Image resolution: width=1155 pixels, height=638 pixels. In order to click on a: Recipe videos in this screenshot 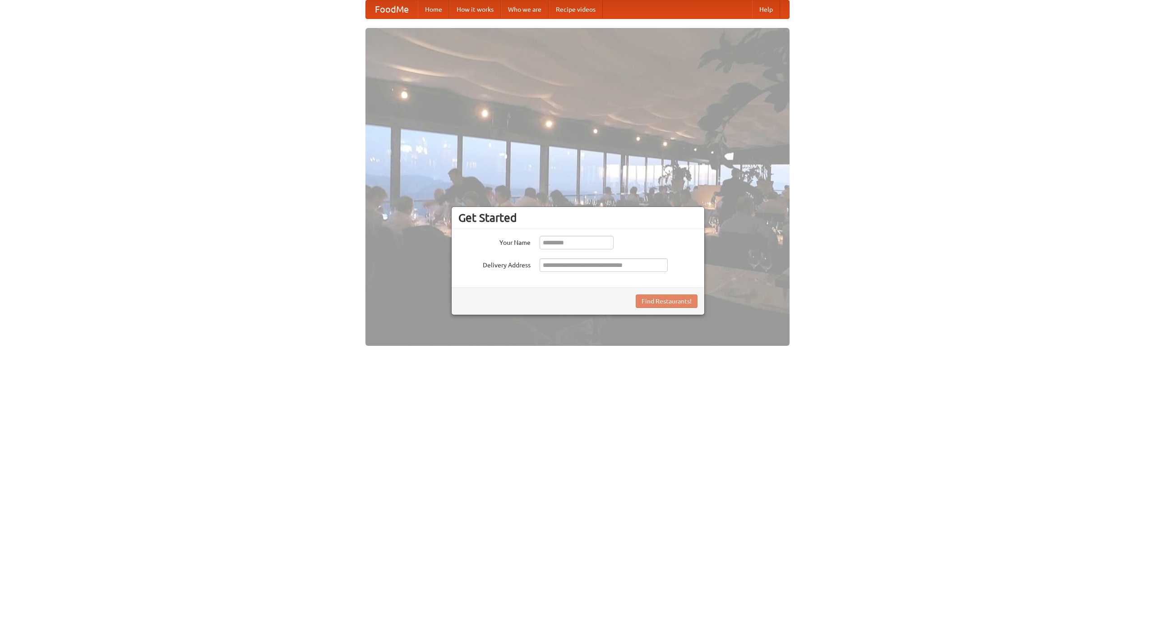, I will do `click(576, 9)`.